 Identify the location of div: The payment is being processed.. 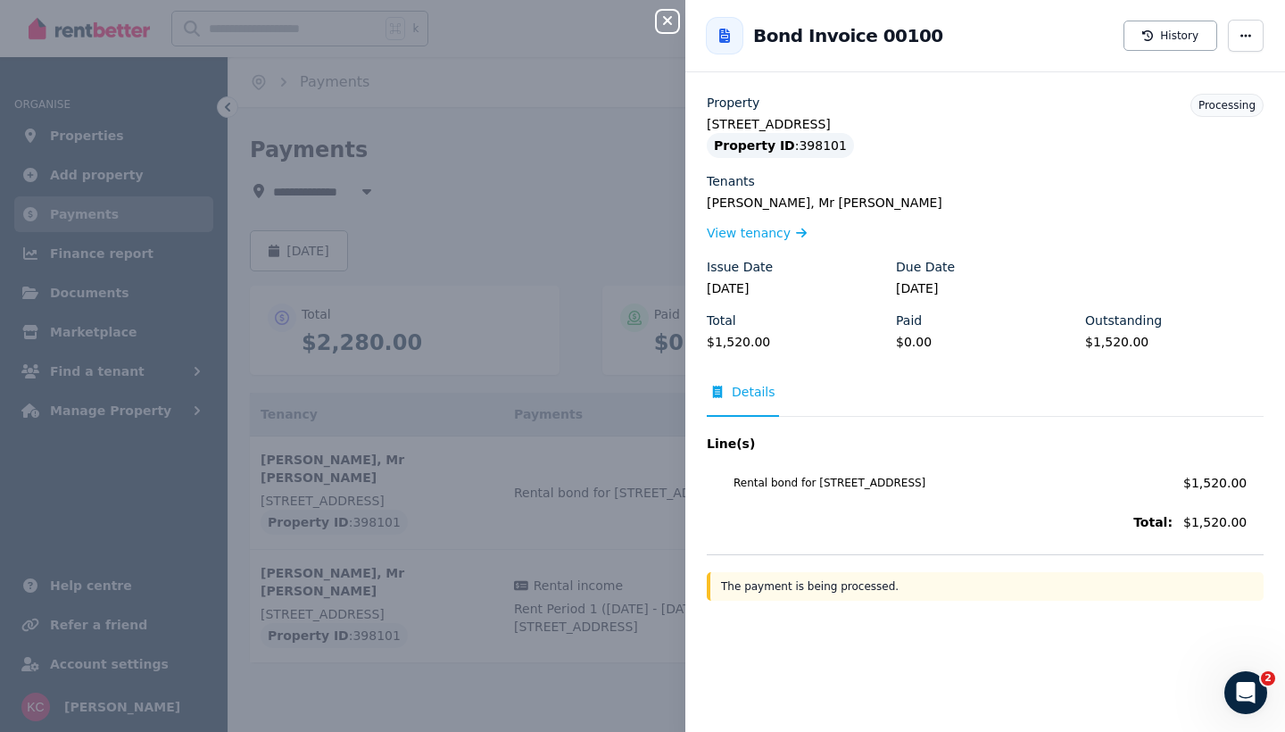
(985, 586).